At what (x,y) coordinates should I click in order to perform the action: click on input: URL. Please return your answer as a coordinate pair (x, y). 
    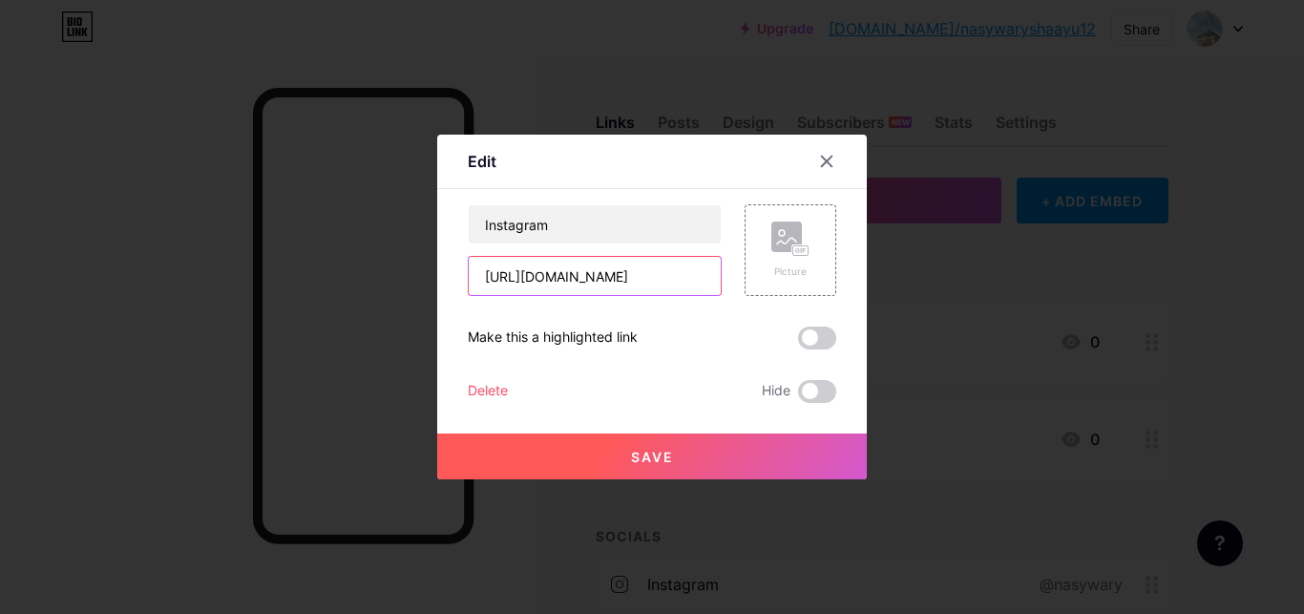
    Looking at the image, I should click on (595, 276).